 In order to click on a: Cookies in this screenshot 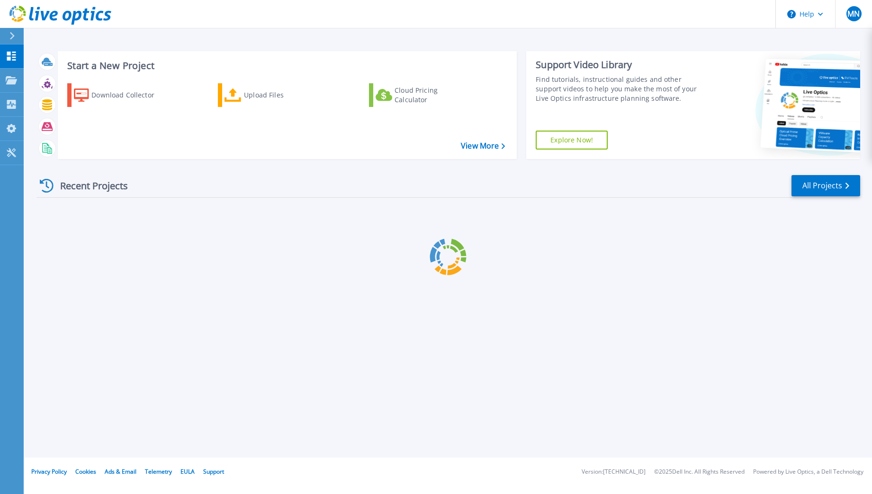, I will do `click(86, 472)`.